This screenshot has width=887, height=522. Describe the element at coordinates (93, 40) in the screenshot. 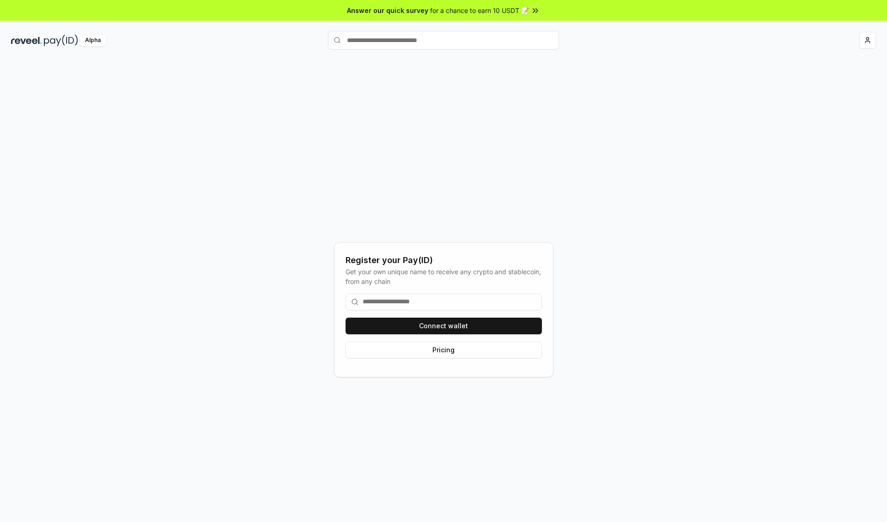

I see `div: Alpha` at that location.